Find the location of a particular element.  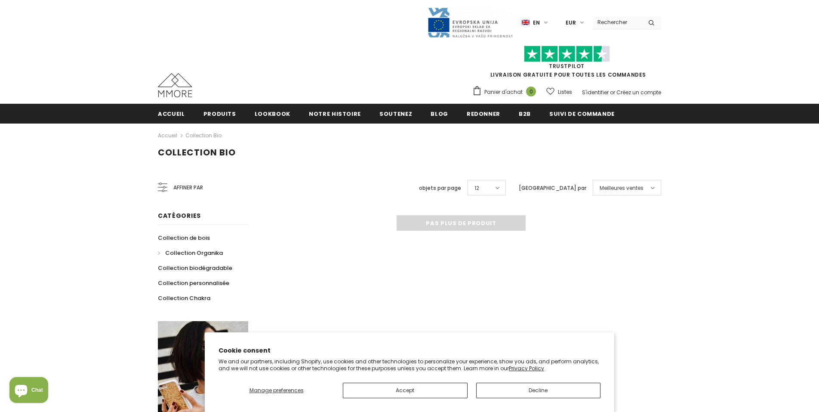

span: Blog is located at coordinates (439, 114).